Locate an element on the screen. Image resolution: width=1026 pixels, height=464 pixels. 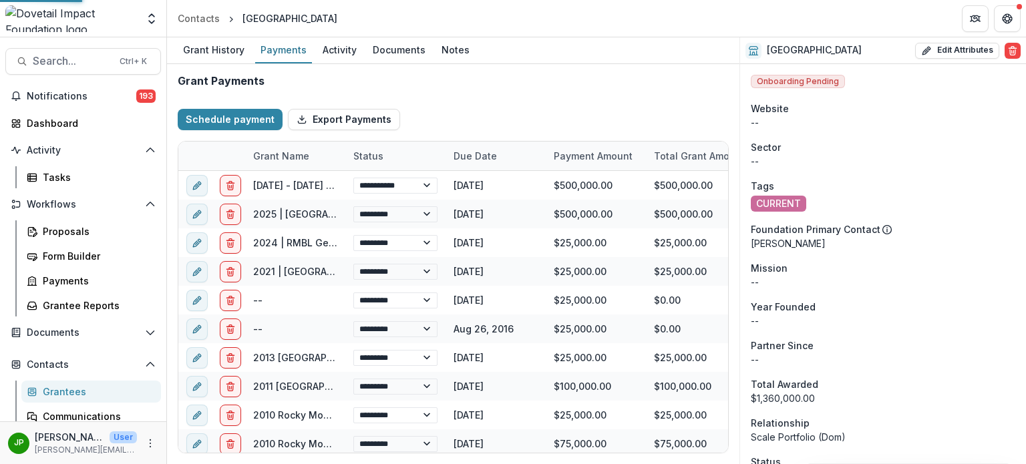
a: Grant History is located at coordinates (214, 50).